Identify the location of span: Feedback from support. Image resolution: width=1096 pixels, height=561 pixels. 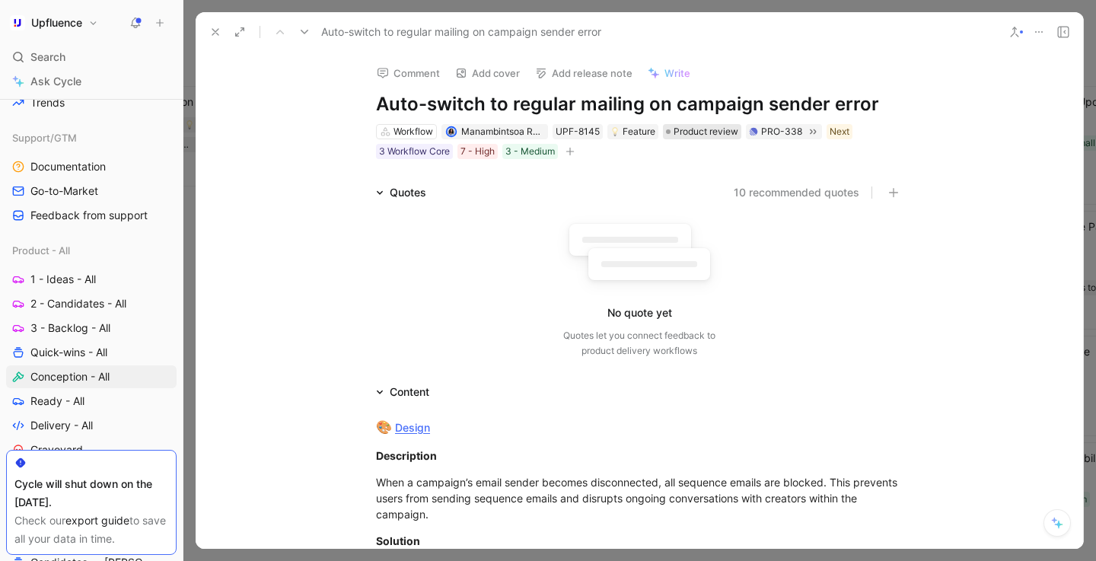
(89, 215).